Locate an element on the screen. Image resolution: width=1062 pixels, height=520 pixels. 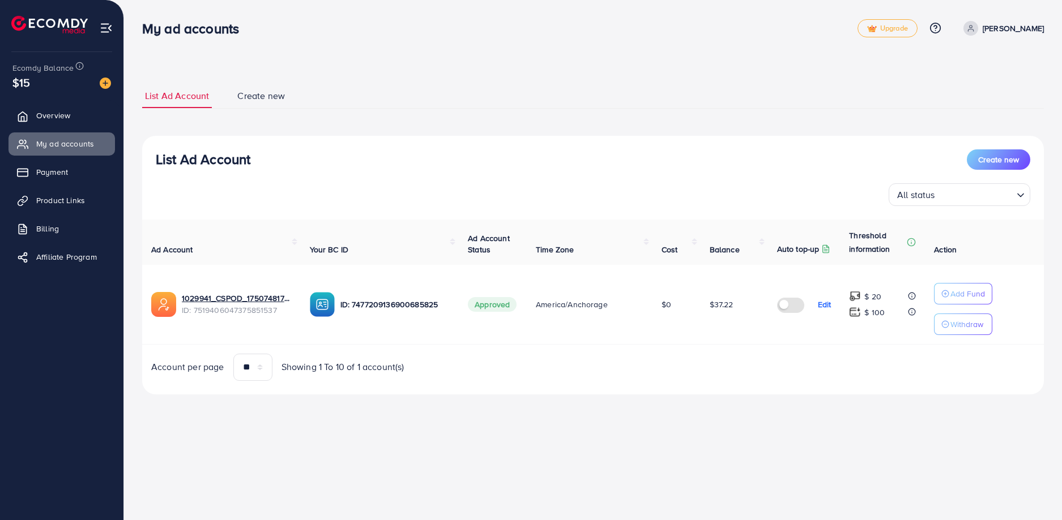
a: Product Links is located at coordinates (62, 200).